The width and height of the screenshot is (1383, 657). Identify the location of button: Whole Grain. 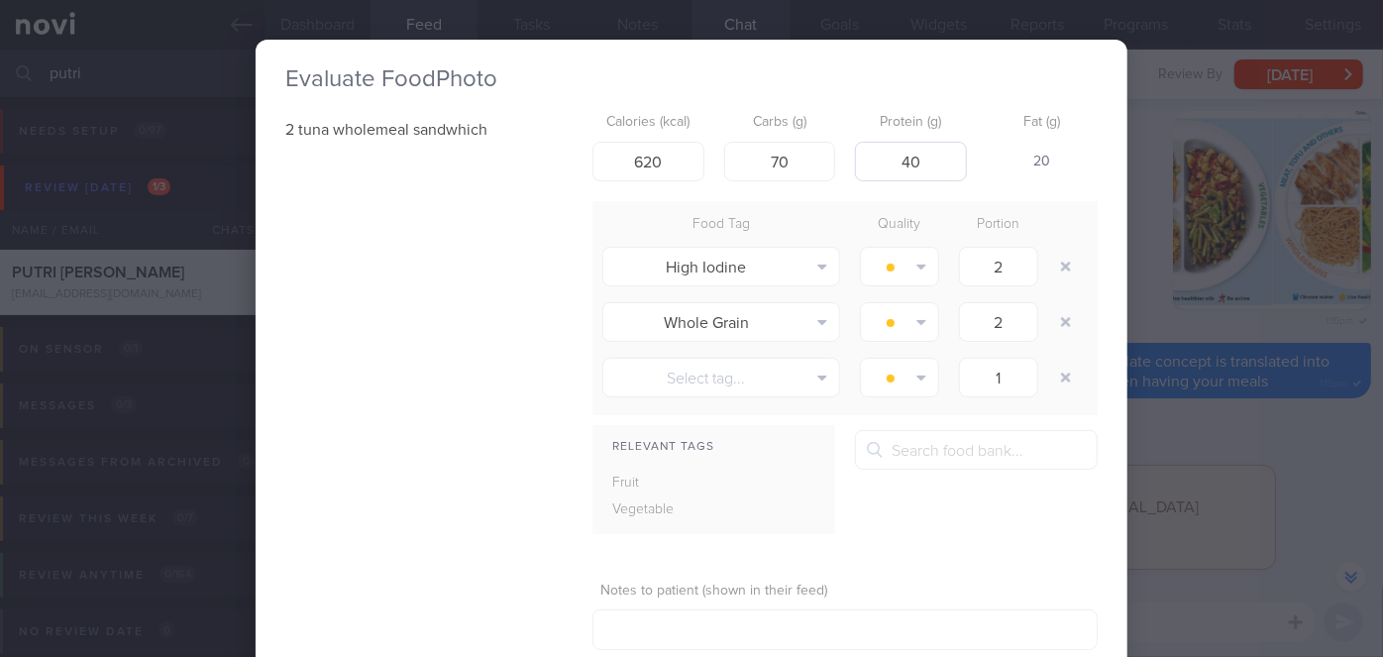
(721, 322).